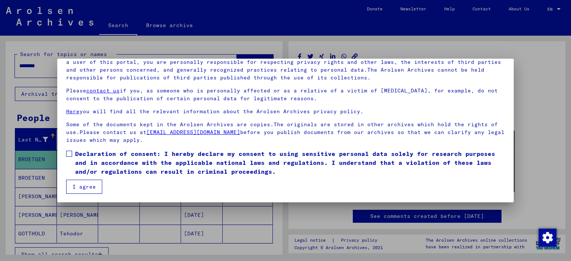 Image resolution: width=571 pixels, height=261 pixels. I want to click on img: Change consent, so click(547, 238).